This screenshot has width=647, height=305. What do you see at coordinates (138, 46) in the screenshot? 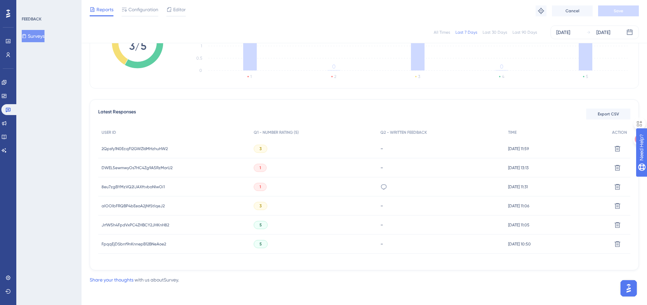
I see `tspan: 3/5` at bounding box center [138, 46].